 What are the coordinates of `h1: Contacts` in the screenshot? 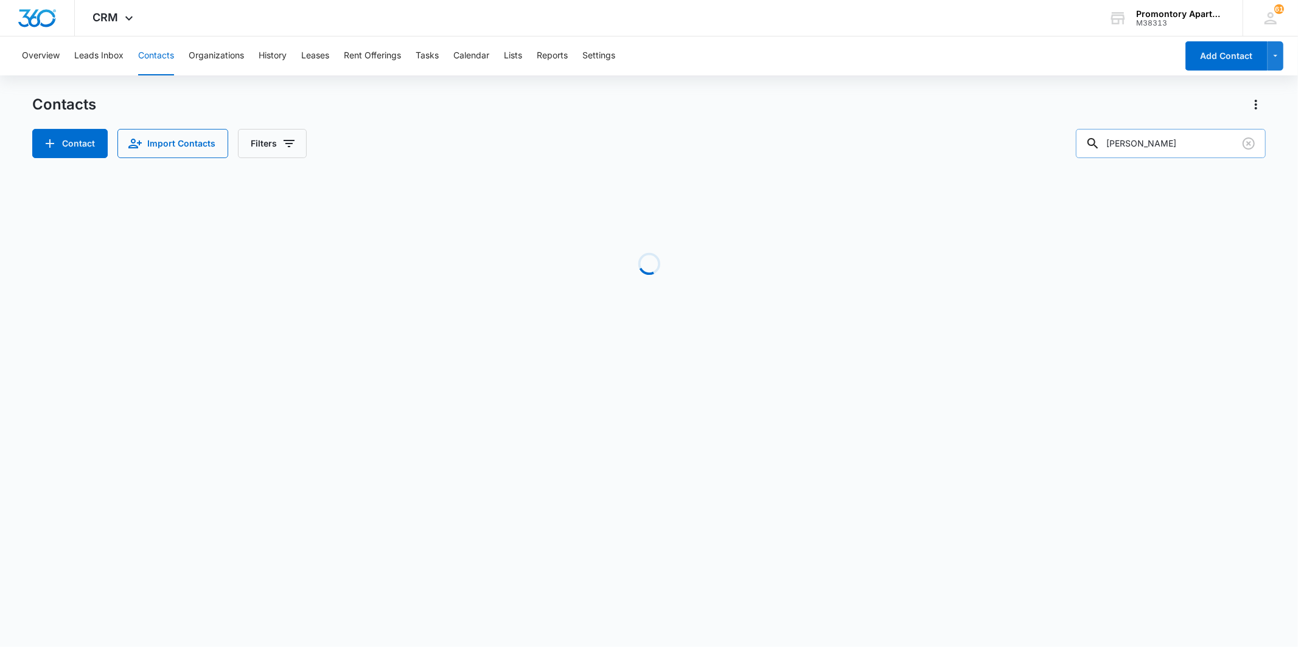 It's located at (64, 105).